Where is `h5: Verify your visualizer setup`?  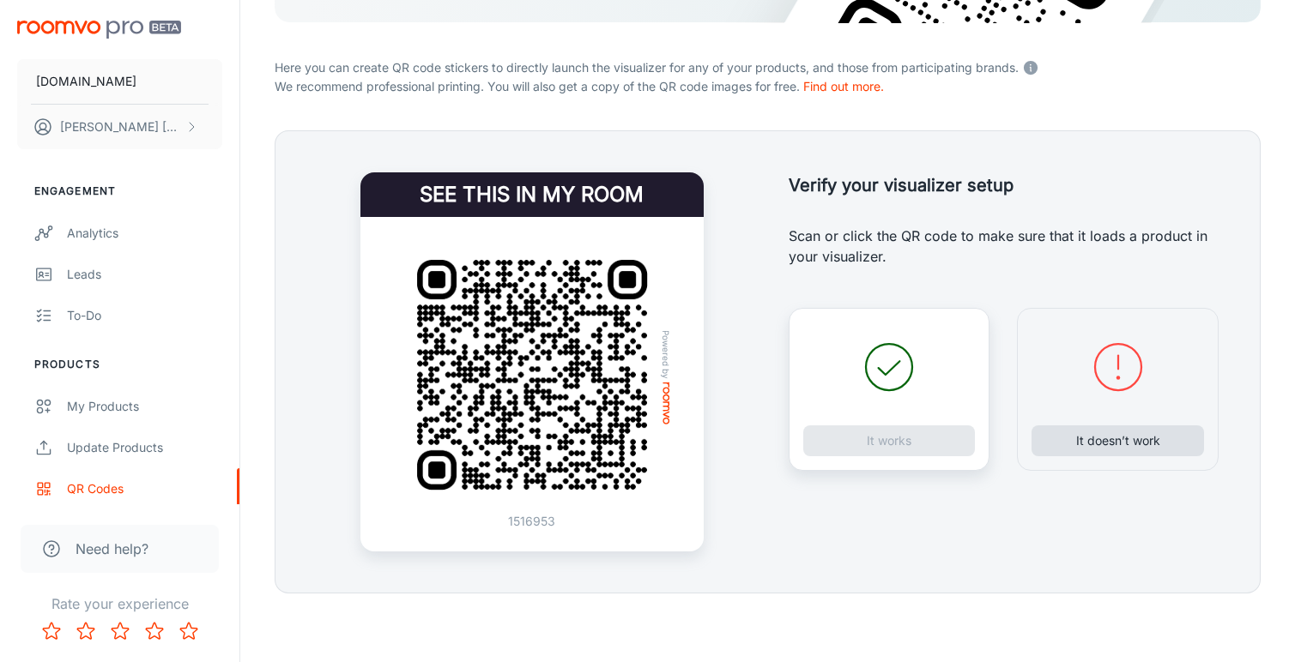
h5: Verify your visualizer setup is located at coordinates (1004, 185).